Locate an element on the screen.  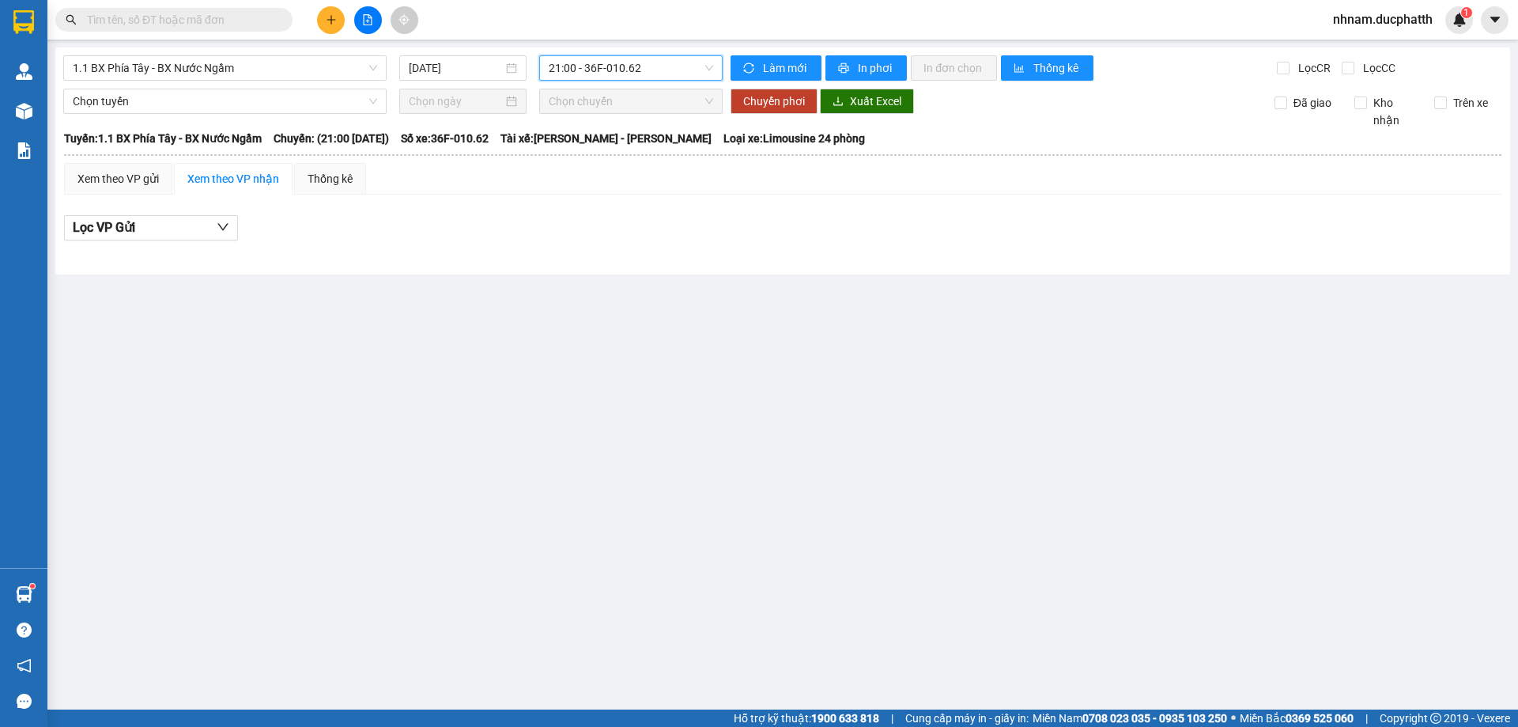
button: file-add is located at coordinates (368, 20).